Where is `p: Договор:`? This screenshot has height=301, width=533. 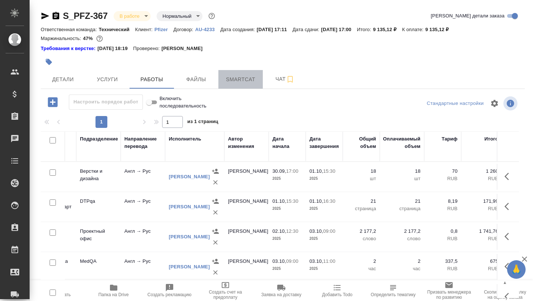 p: Договор: is located at coordinates (184, 29).